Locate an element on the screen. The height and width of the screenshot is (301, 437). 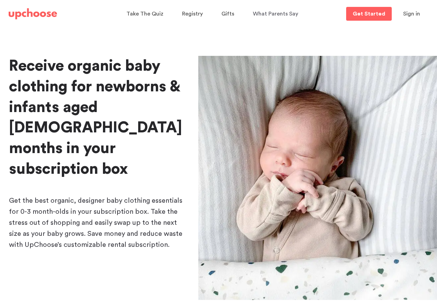
span: Sign in is located at coordinates (411, 14).